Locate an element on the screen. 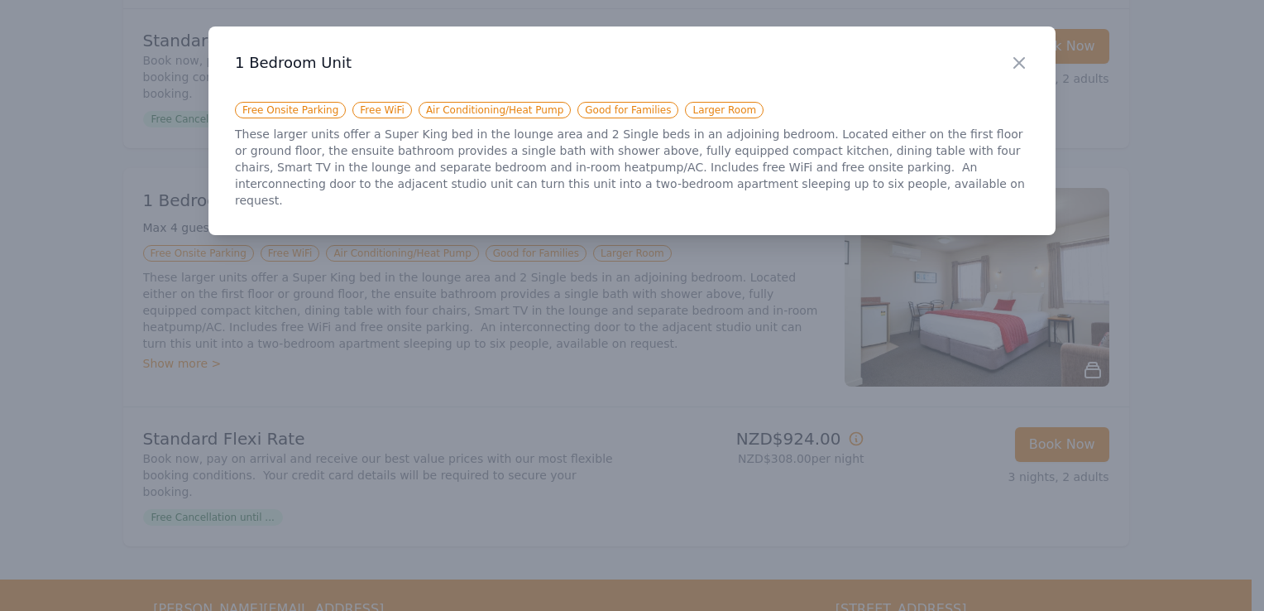 The height and width of the screenshot is (611, 1264). span: Air Conditioning/Heat Pump is located at coordinates (495, 110).